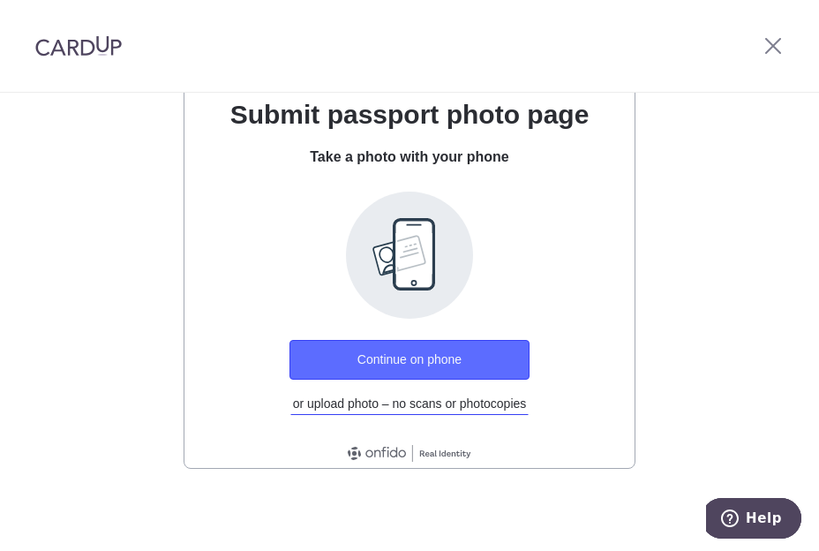 The image size is (819, 551). Describe the element at coordinates (409, 403) in the screenshot. I see `button: or upload photo – no scans or photocopies` at that location.